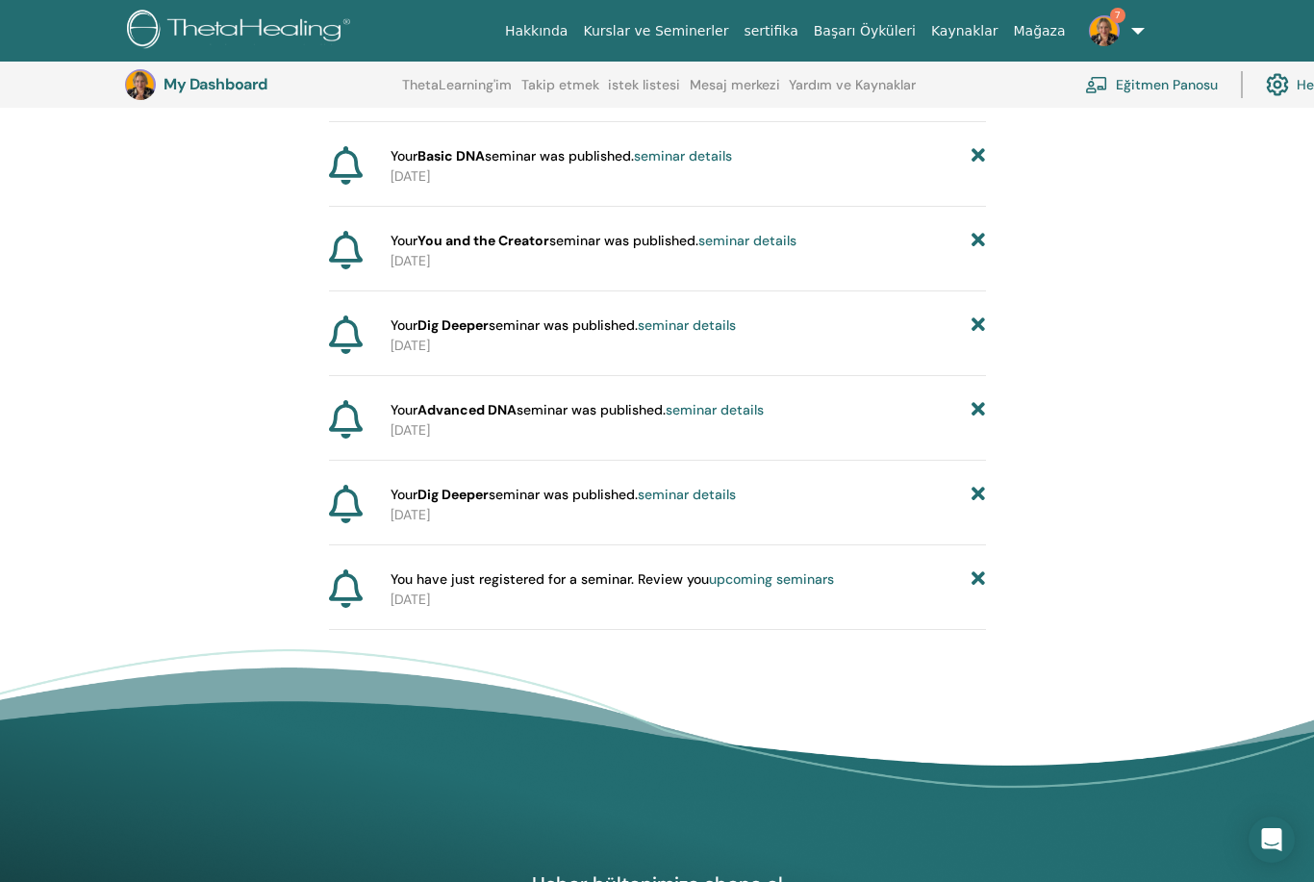 This screenshot has height=882, width=1314. Describe the element at coordinates (260, 84) in the screenshot. I see `h3: My Dashboard` at that location.